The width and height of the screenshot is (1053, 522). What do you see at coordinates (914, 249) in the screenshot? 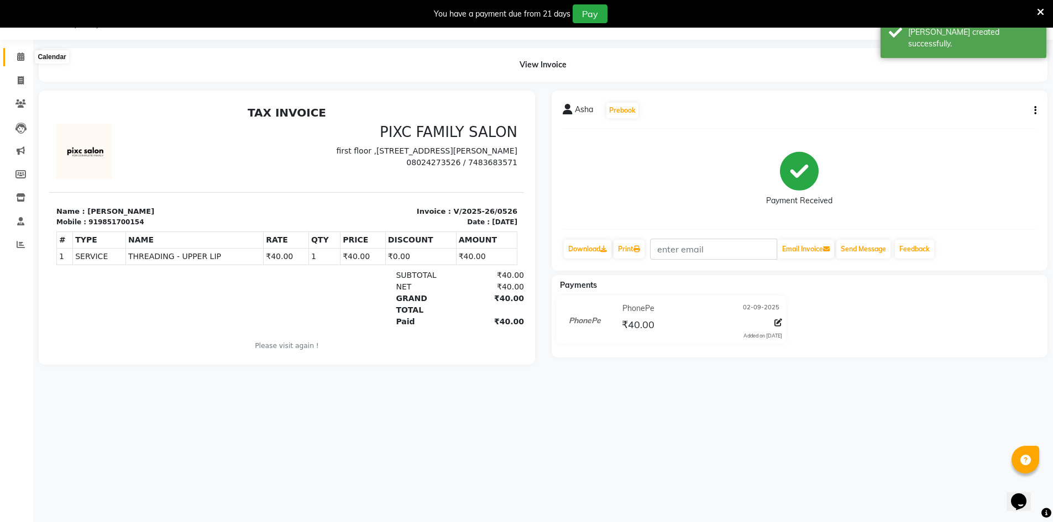
I see `a: Feedback` at bounding box center [914, 249].